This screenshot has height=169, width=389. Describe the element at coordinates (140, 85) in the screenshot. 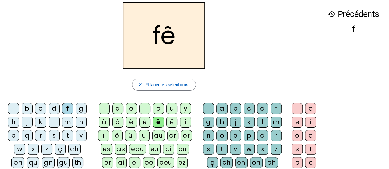

I see `mat-icon: close` at that location.